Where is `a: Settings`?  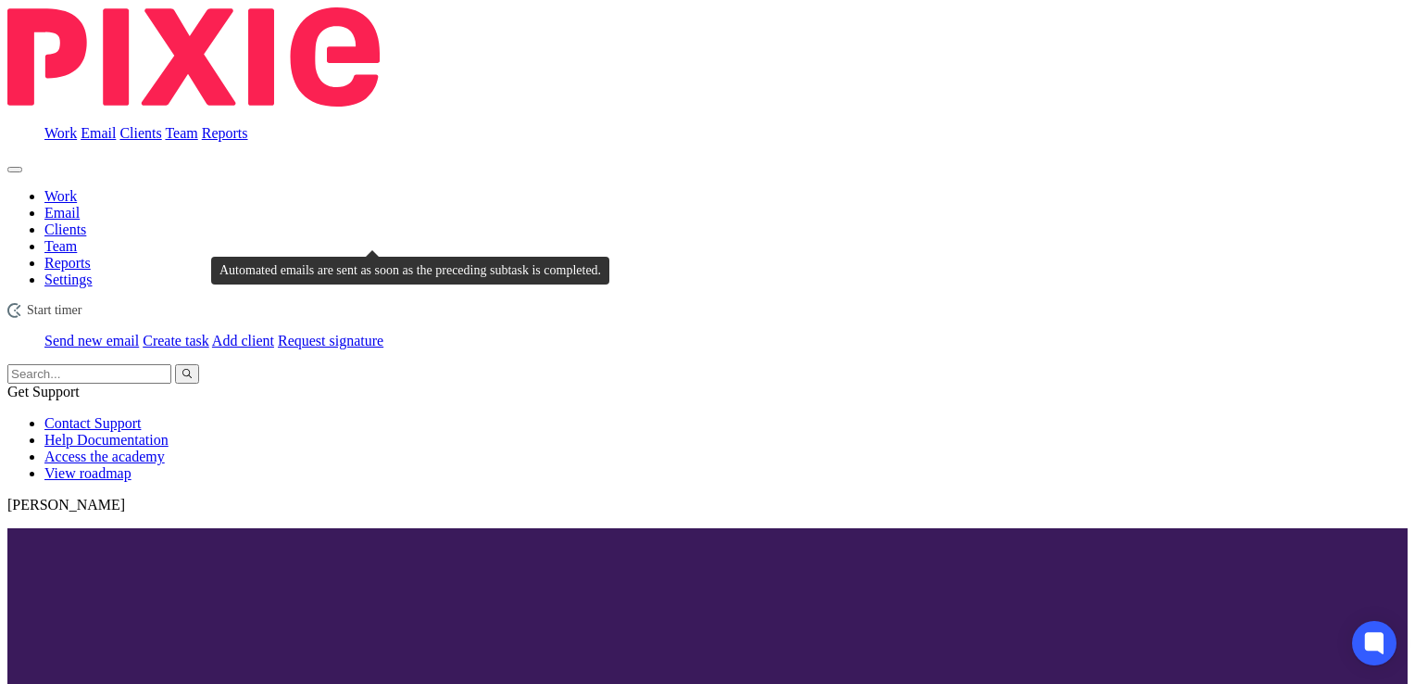
a: Settings is located at coordinates (69, 279).